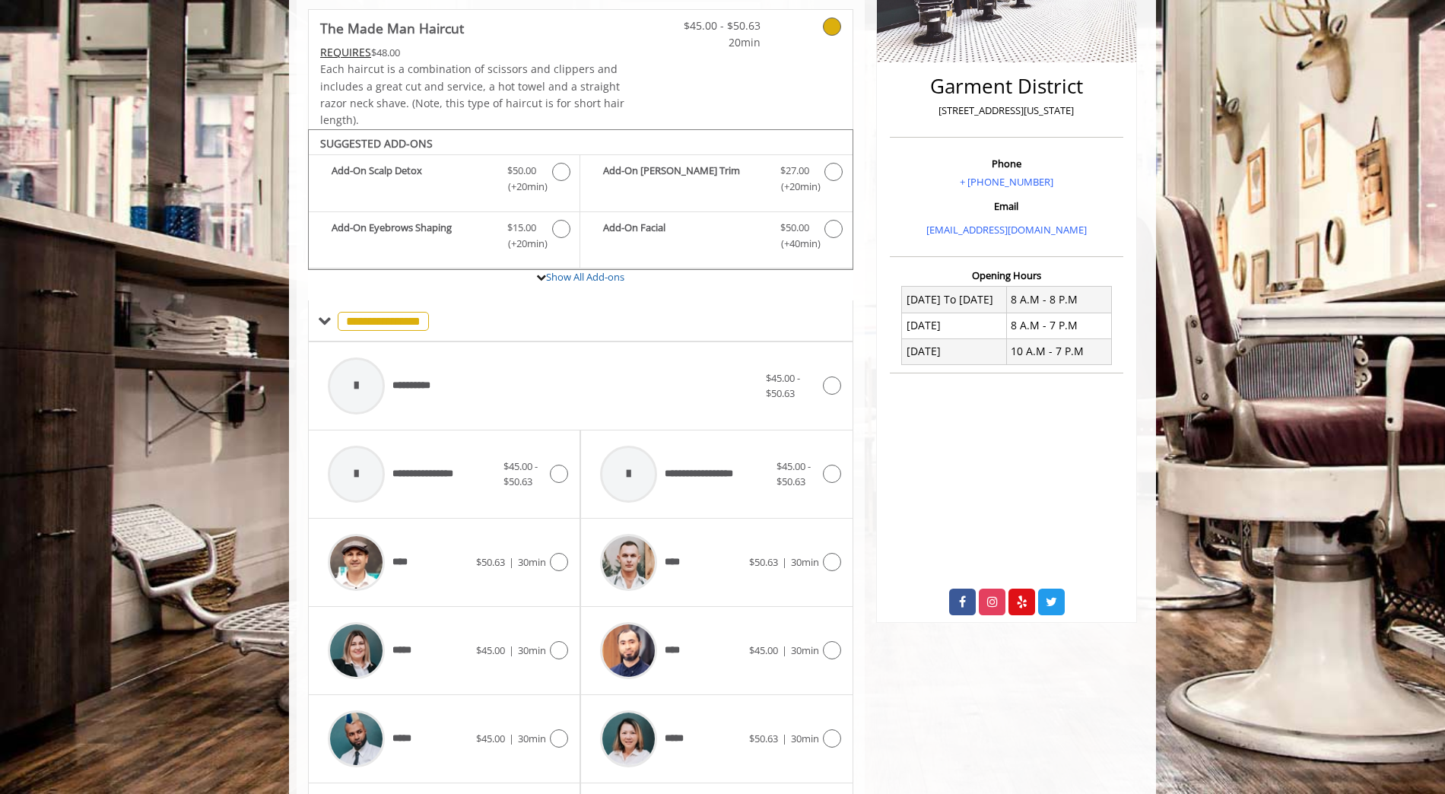 The width and height of the screenshot is (1445, 794). Describe the element at coordinates (716, 180) in the screenshot. I see `label: Add-On Beard Trim` at that location.